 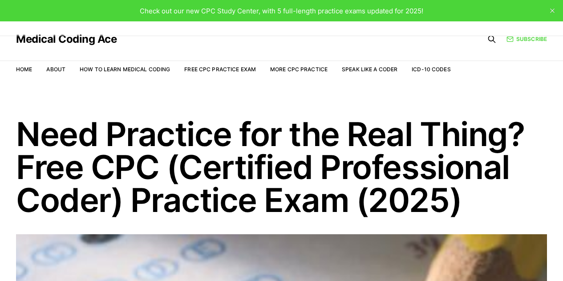 What do you see at coordinates (281, 11) in the screenshot?
I see `span: Check out our new CPC Study Center, with 5 full-length practice exams updated for 2025!` at bounding box center [281, 11].